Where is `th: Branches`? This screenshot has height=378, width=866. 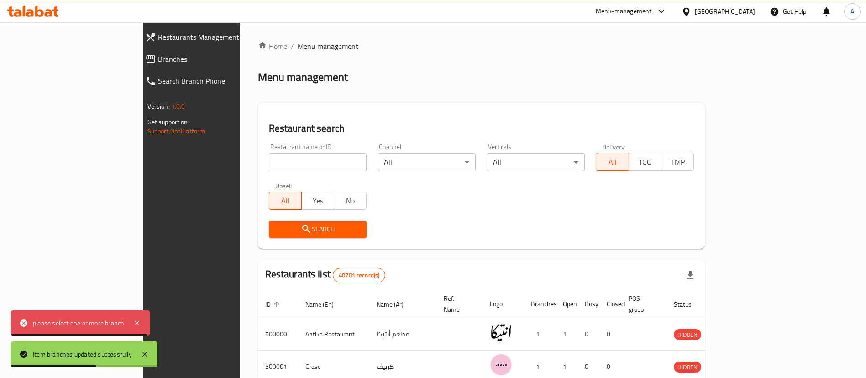 th: Branches is located at coordinates (540, 304).